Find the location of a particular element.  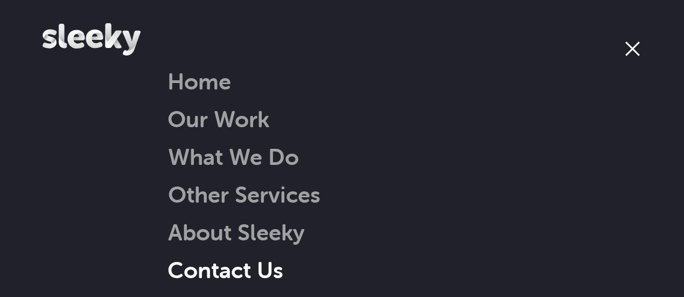

a: About Sleeky is located at coordinates (222, 232).